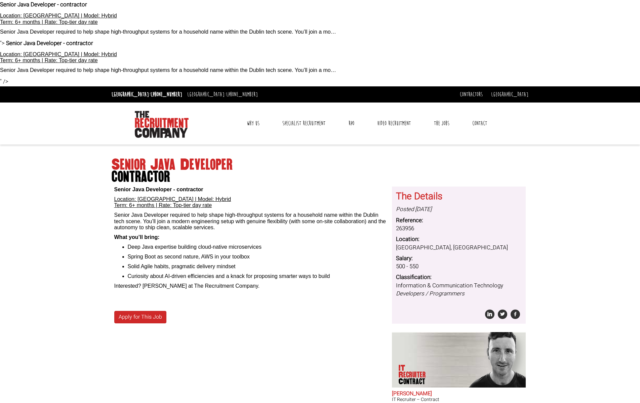 The width and height of the screenshot is (640, 403). Describe the element at coordinates (162, 124) in the screenshot. I see `img: The Recruitment Company` at that location.